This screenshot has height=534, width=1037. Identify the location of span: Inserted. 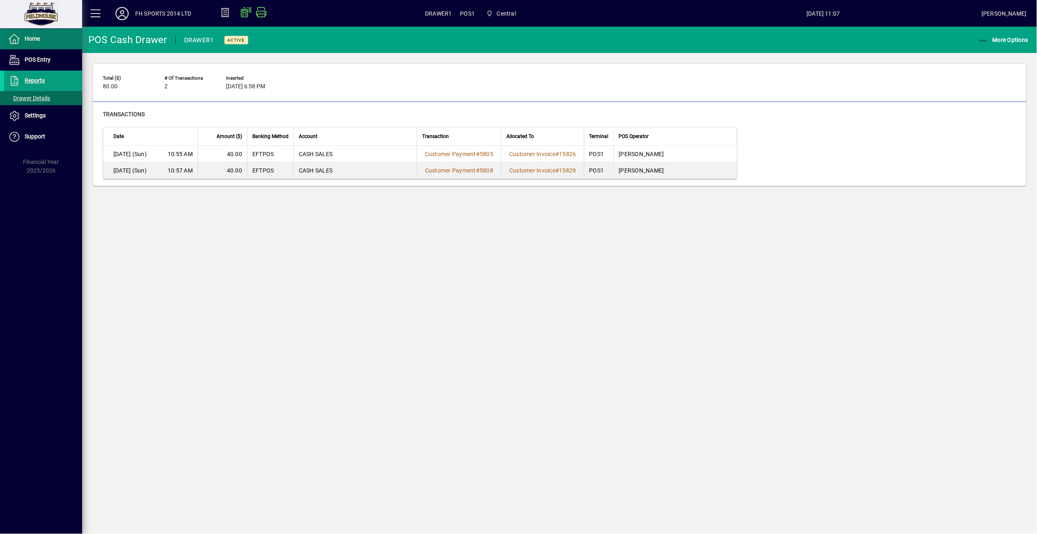
(251, 78).